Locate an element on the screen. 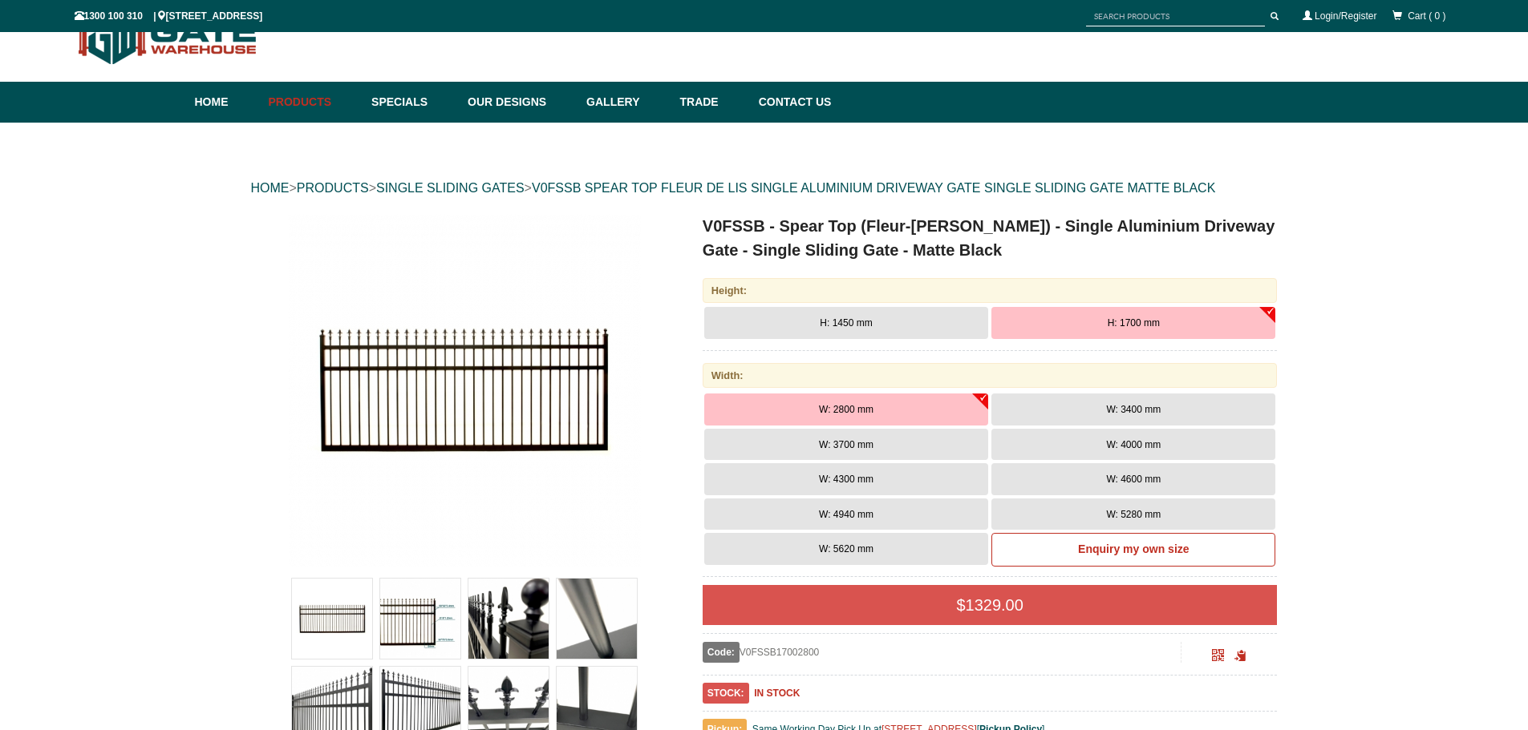  span: STOCK: is located at coordinates (726, 694).